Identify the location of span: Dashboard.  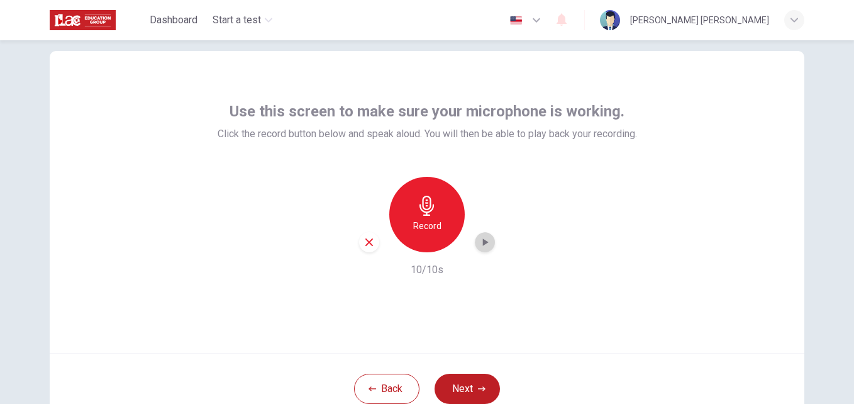
(174, 20).